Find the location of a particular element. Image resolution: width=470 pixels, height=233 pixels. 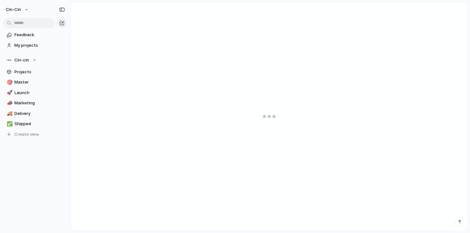

span: Shipped is located at coordinates (40, 124).